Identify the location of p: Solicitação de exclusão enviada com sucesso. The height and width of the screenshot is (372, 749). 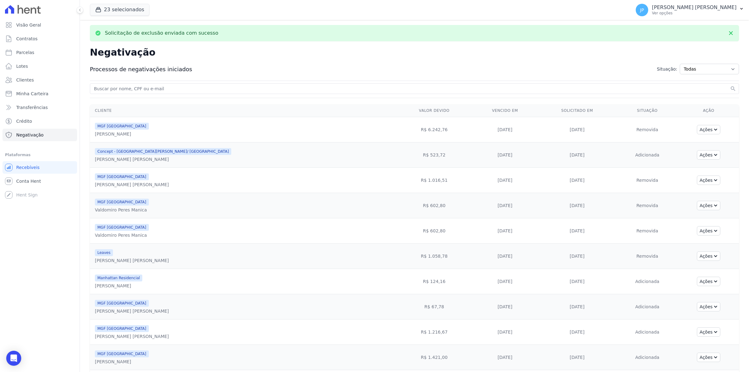
(161, 33).